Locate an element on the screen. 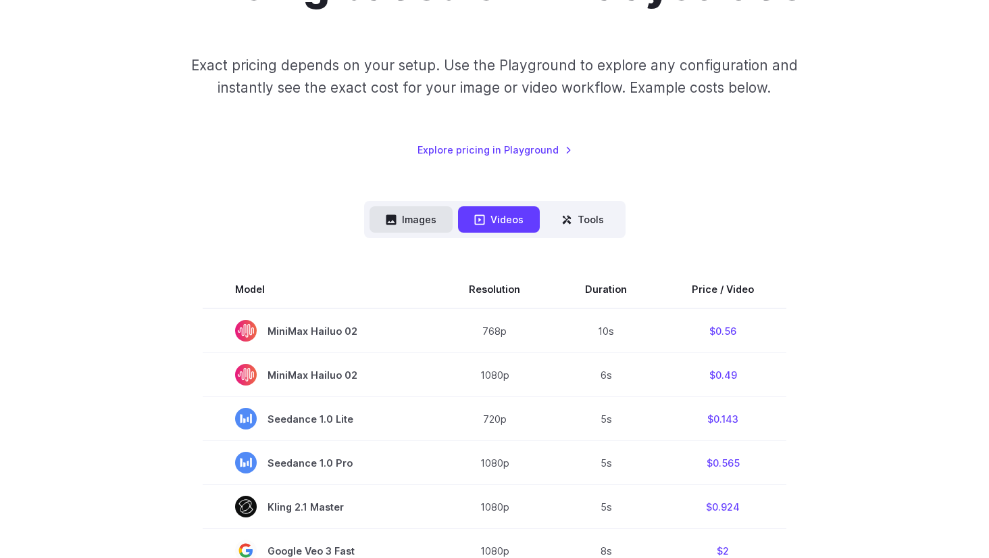  td: 720p is located at coordinates (495, 418).